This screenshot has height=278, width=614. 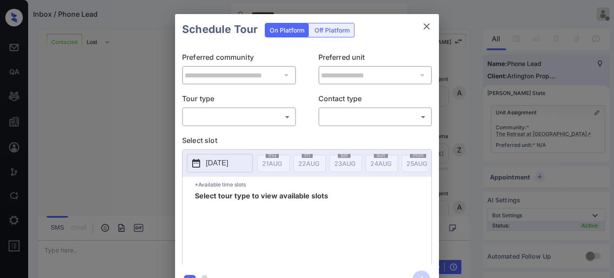 What do you see at coordinates (287, 30) in the screenshot?
I see `div: On Platform` at bounding box center [287, 30].